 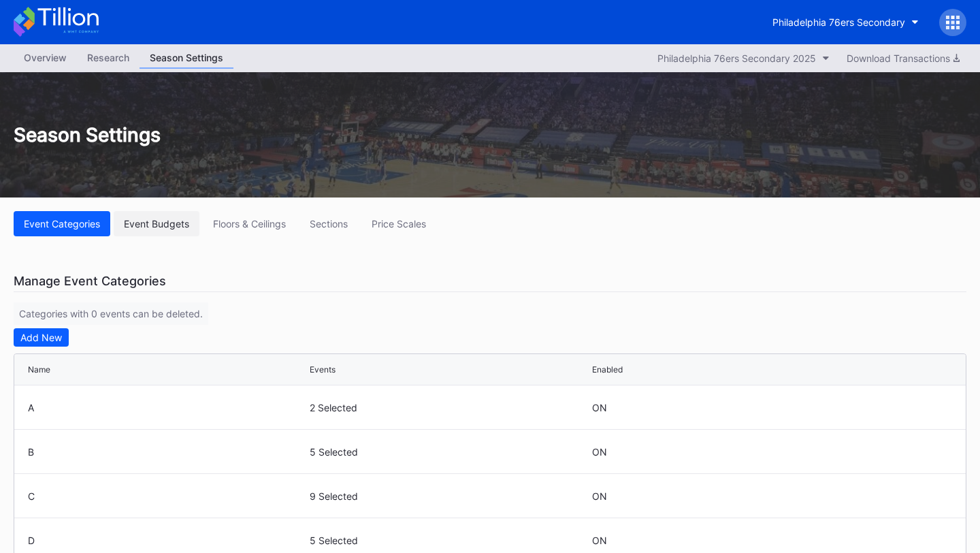 What do you see at coordinates (399, 223) in the screenshot?
I see `a: Price Scales` at bounding box center [399, 223].